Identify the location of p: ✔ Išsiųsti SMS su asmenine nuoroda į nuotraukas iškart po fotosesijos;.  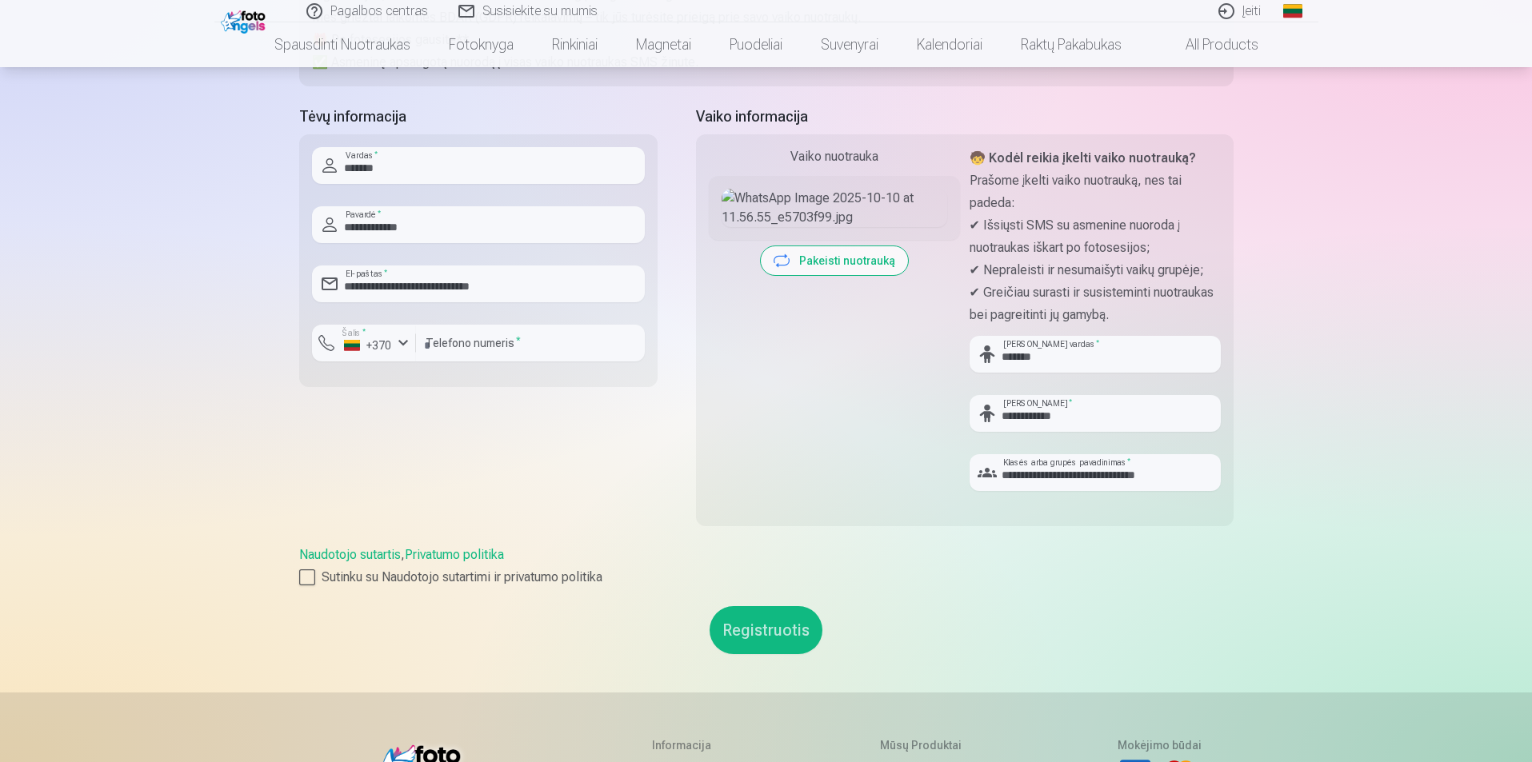
(1095, 237).